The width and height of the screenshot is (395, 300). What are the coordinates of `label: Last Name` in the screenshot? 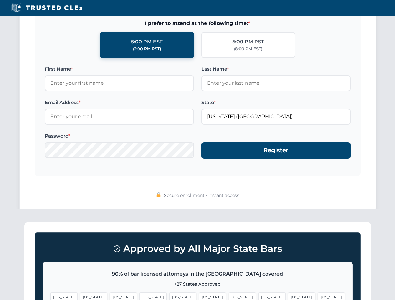 It's located at (276, 69).